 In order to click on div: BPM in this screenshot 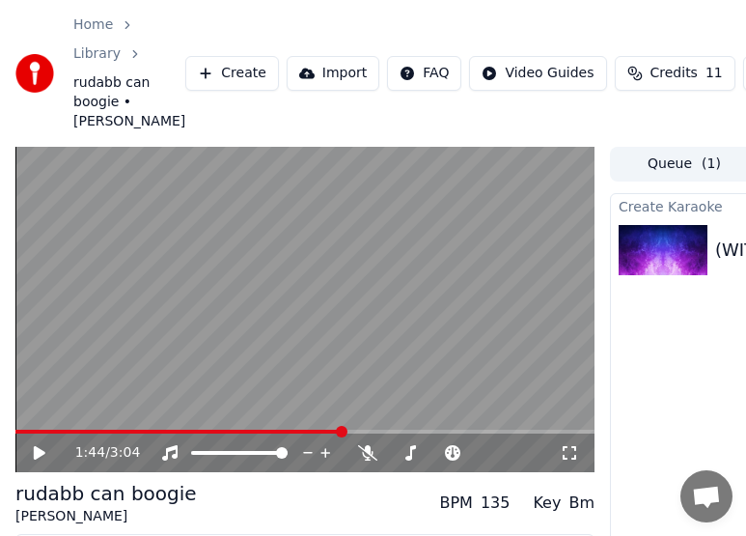, I will do `click(456, 503)`.